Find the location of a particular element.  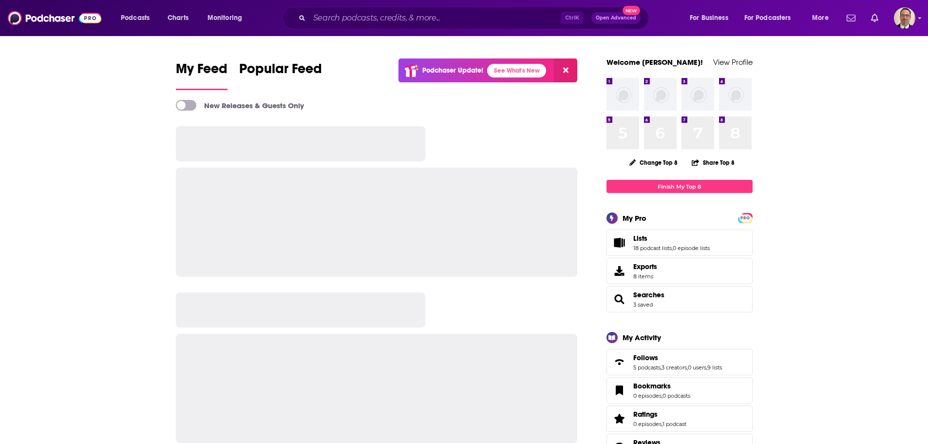

a: Exports is located at coordinates (679, 271).